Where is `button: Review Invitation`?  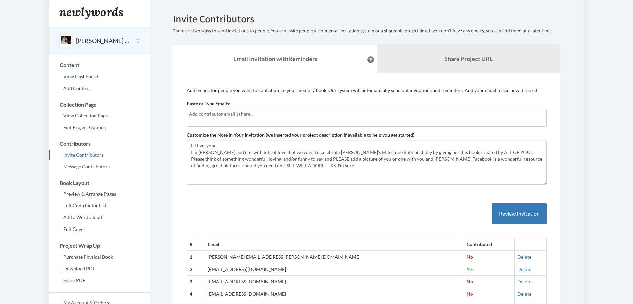
button: Review Invitation is located at coordinates (519, 214).